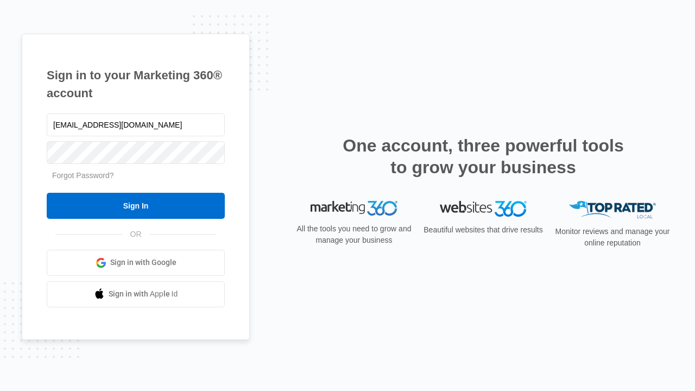  I want to click on p: Beautiful websites that drive results, so click(483, 230).